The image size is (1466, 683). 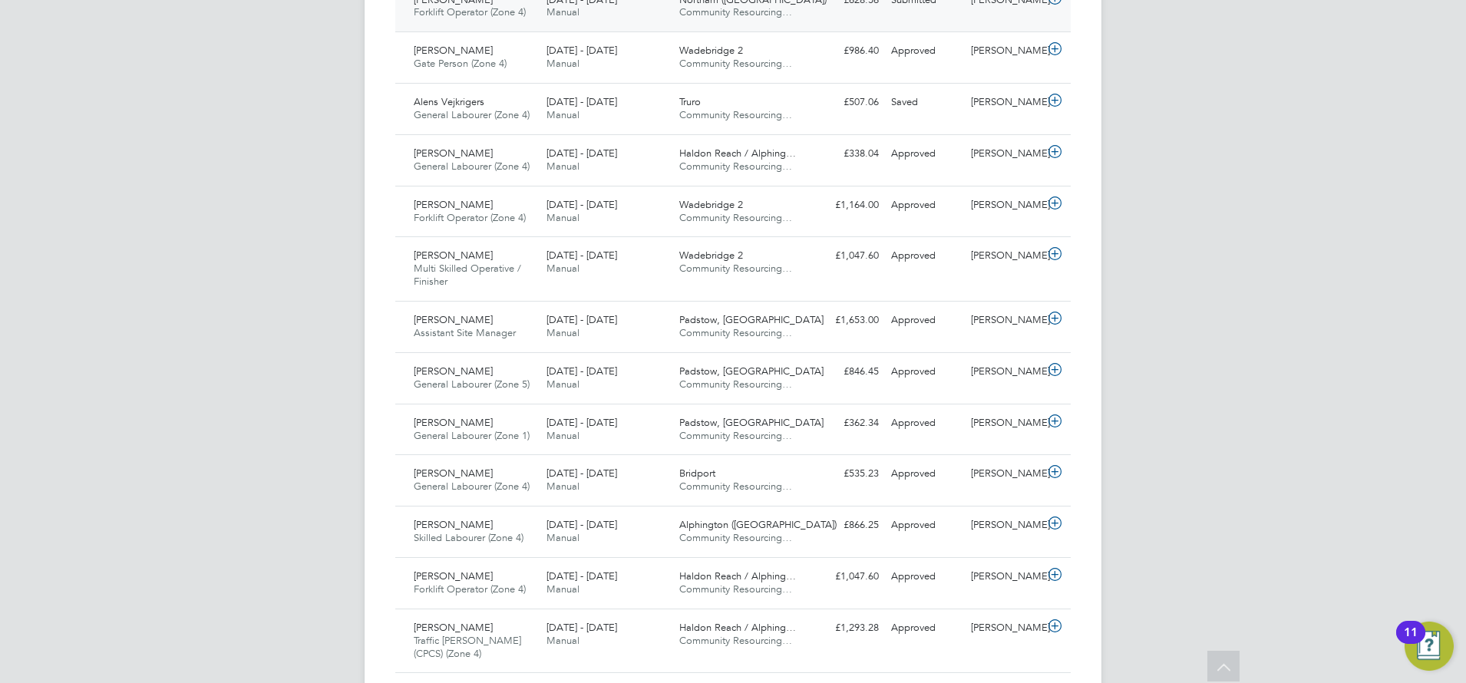 I want to click on div: £1,653.00, so click(x=845, y=320).